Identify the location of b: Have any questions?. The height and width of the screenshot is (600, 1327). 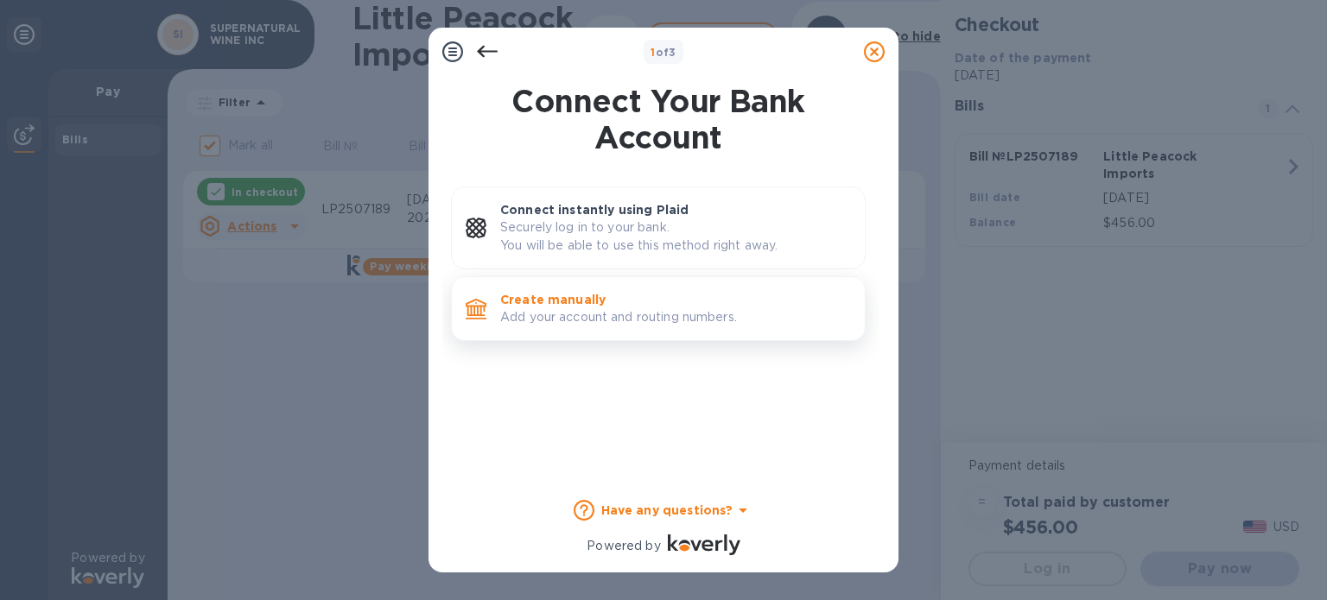
(667, 511).